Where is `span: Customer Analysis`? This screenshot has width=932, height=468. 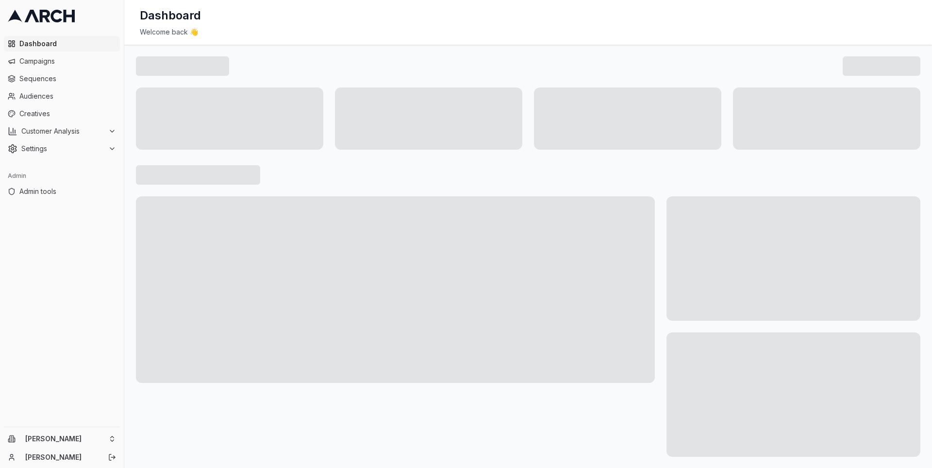
span: Customer Analysis is located at coordinates (63, 131).